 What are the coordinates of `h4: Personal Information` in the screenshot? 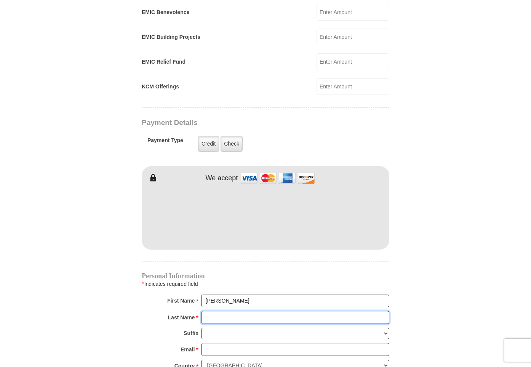 It's located at (265, 276).